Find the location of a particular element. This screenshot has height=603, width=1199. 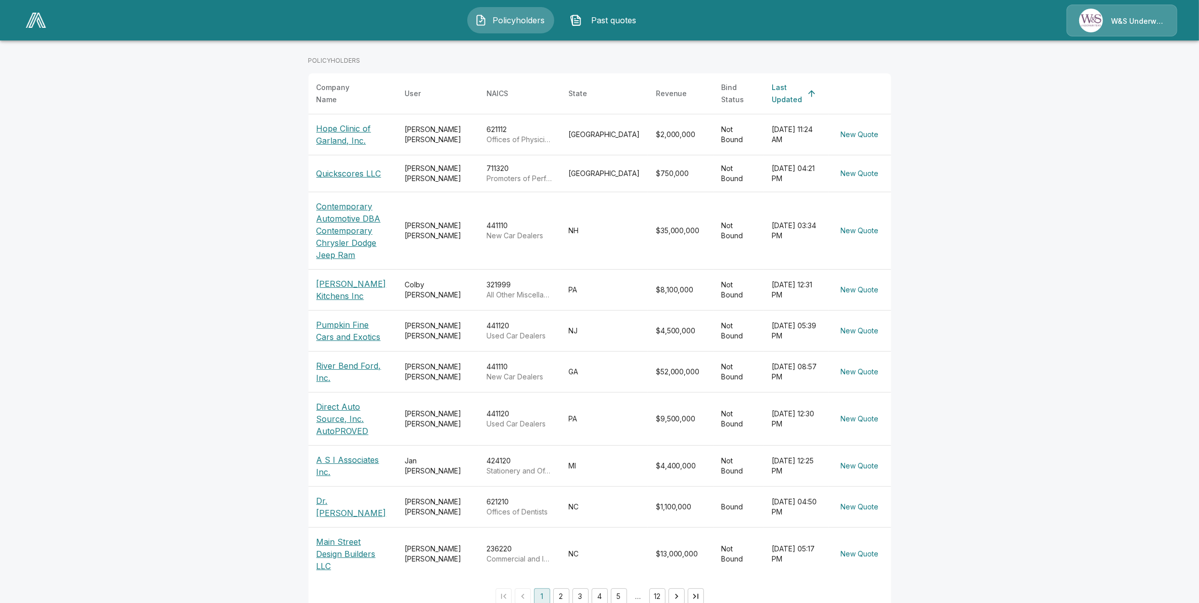

img: AA Logo is located at coordinates (36, 20).